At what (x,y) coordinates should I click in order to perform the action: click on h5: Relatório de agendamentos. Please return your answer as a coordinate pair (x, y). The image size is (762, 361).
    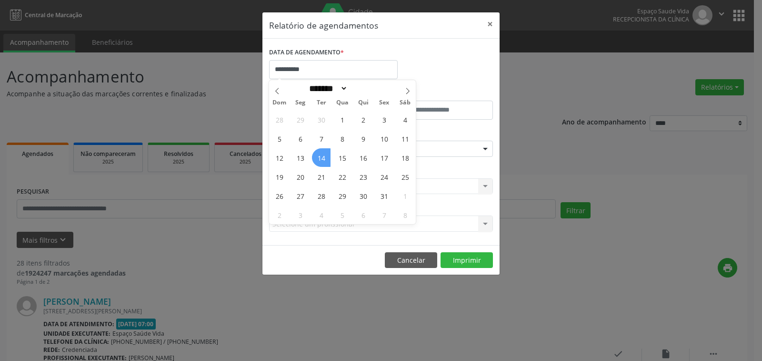
    Looking at the image, I should click on (323, 25).